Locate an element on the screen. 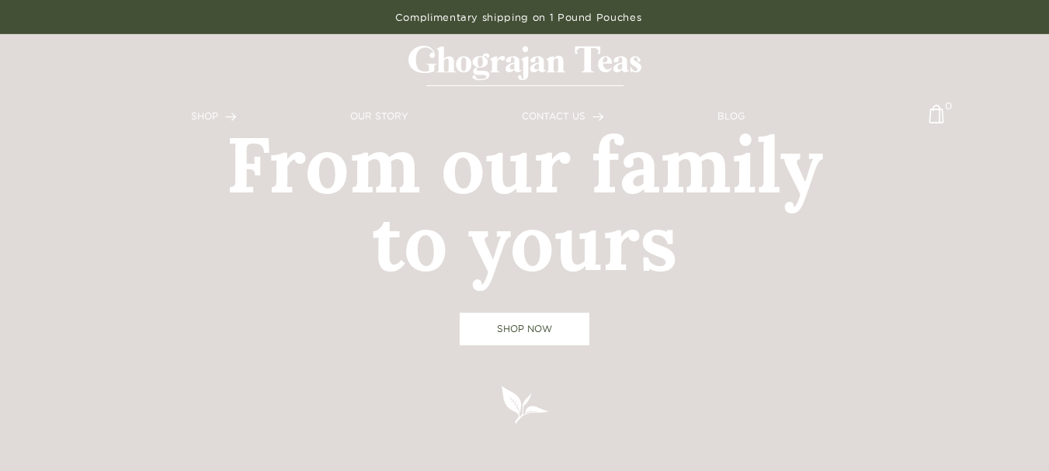  a: SHOP is located at coordinates (213, 116).